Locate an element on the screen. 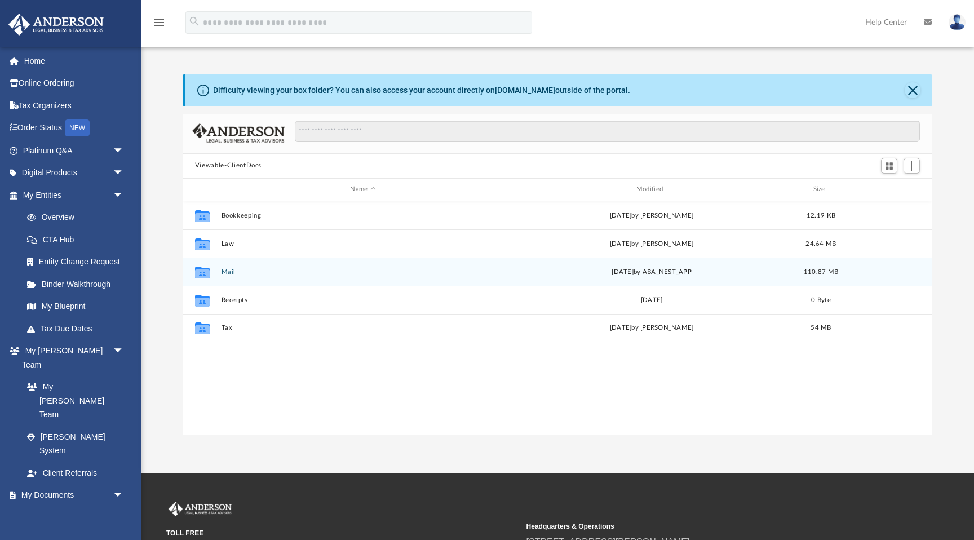 The width and height of the screenshot is (974, 540). button: Viewable-ClientDocs is located at coordinates (228, 166).